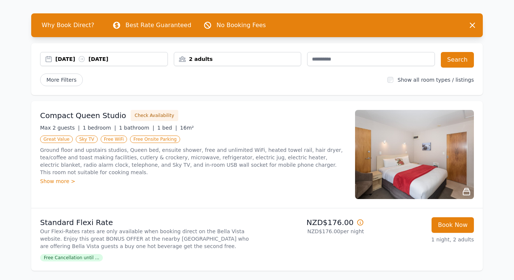 The height and width of the screenshot is (280, 514). I want to click on div: 2 adults, so click(238, 59).